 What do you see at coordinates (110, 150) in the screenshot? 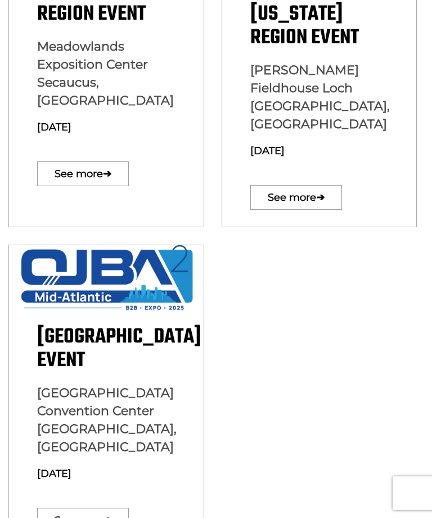
I see `input: Enter your email address` at bounding box center [110, 150].